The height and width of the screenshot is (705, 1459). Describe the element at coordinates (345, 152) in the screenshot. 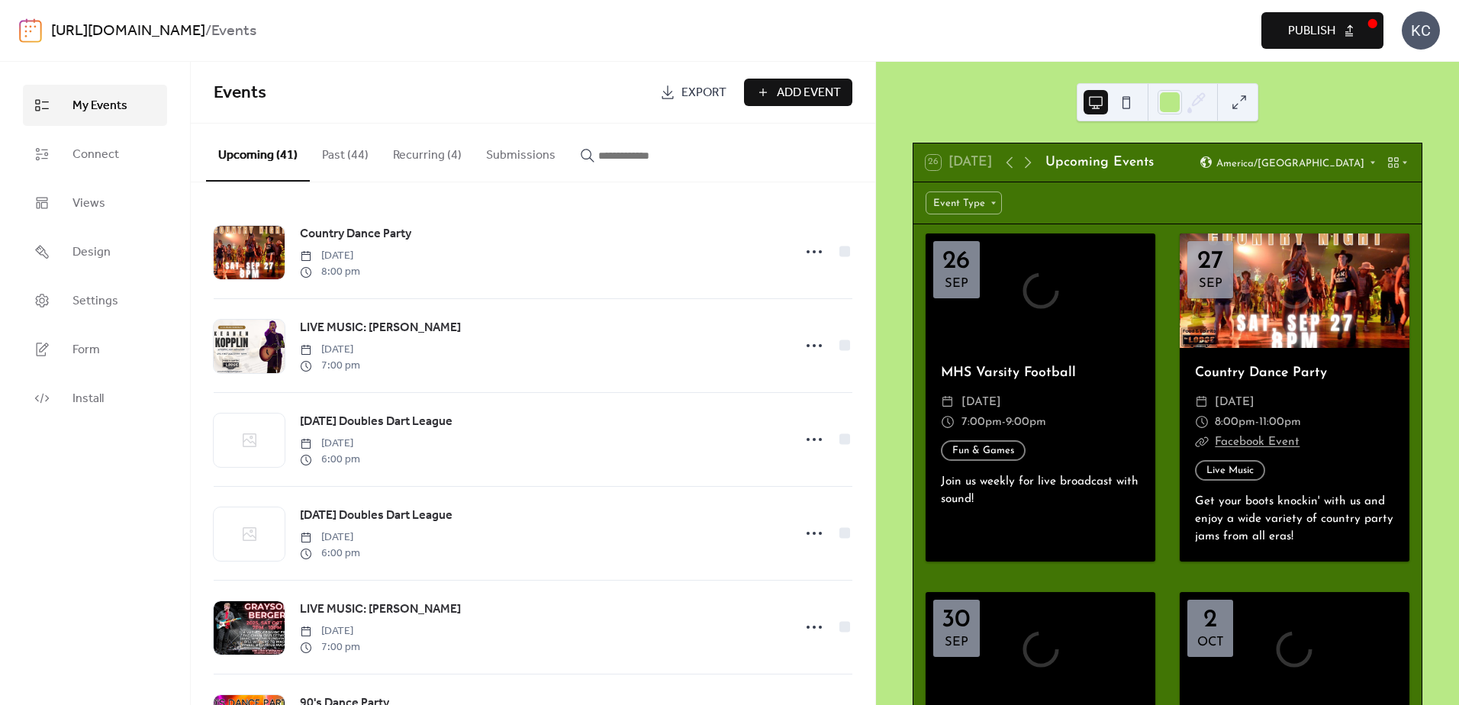

I see `button: Past (44)` at that location.